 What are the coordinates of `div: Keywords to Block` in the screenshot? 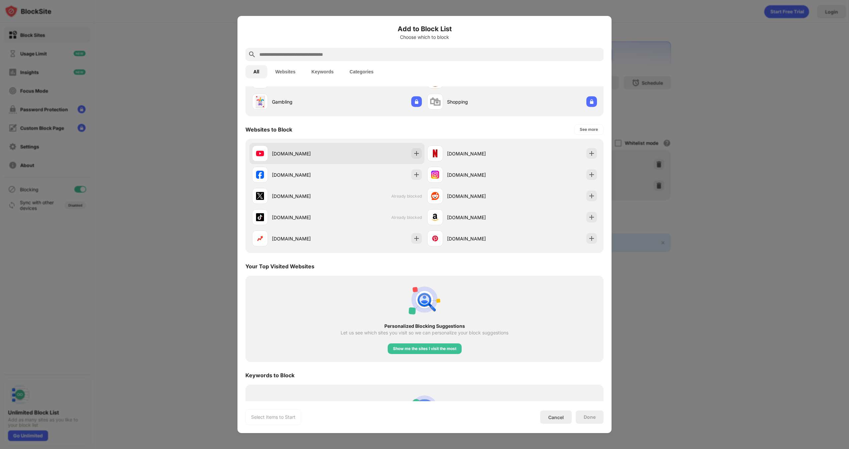 It's located at (270, 375).